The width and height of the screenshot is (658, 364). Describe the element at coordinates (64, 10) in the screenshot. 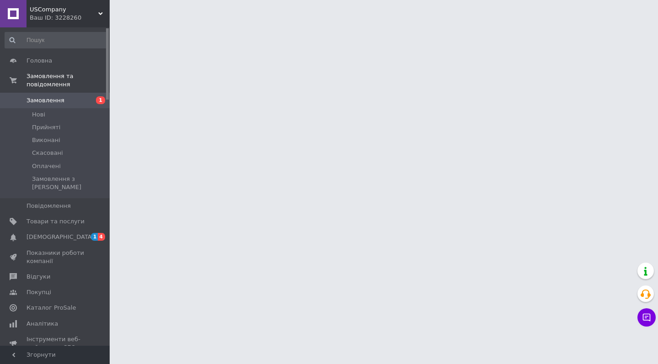

I see `span: USCompany` at that location.